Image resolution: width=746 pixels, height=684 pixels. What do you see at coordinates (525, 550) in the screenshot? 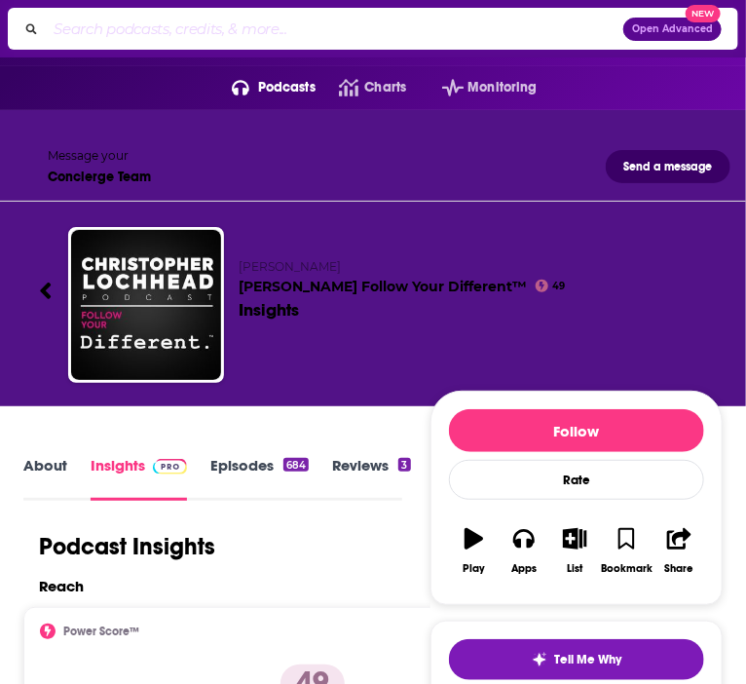
I see `button: Apps` at bounding box center [525, 550].